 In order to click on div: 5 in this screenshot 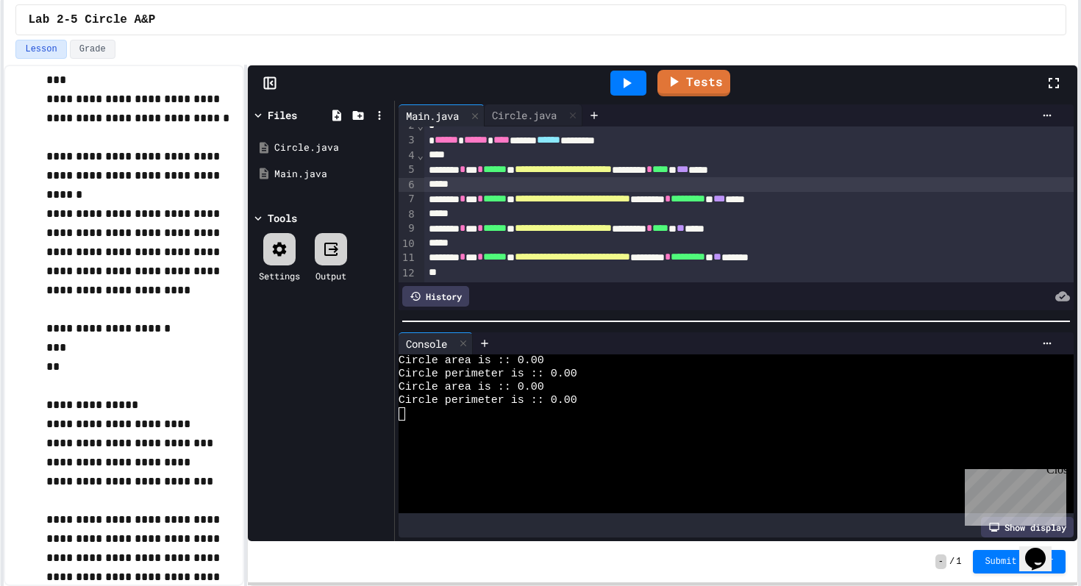, I will do `click(407, 170)`.